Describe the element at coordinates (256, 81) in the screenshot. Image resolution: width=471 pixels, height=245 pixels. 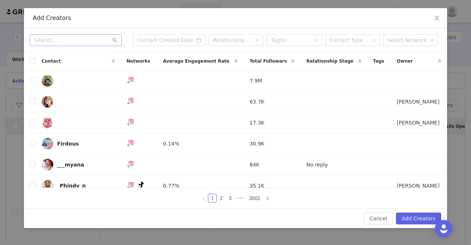
I see `span: 7.9M` at that location.